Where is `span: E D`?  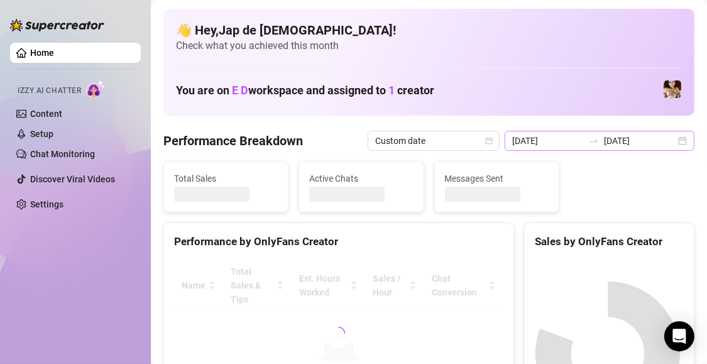
span: E D is located at coordinates (240, 90).